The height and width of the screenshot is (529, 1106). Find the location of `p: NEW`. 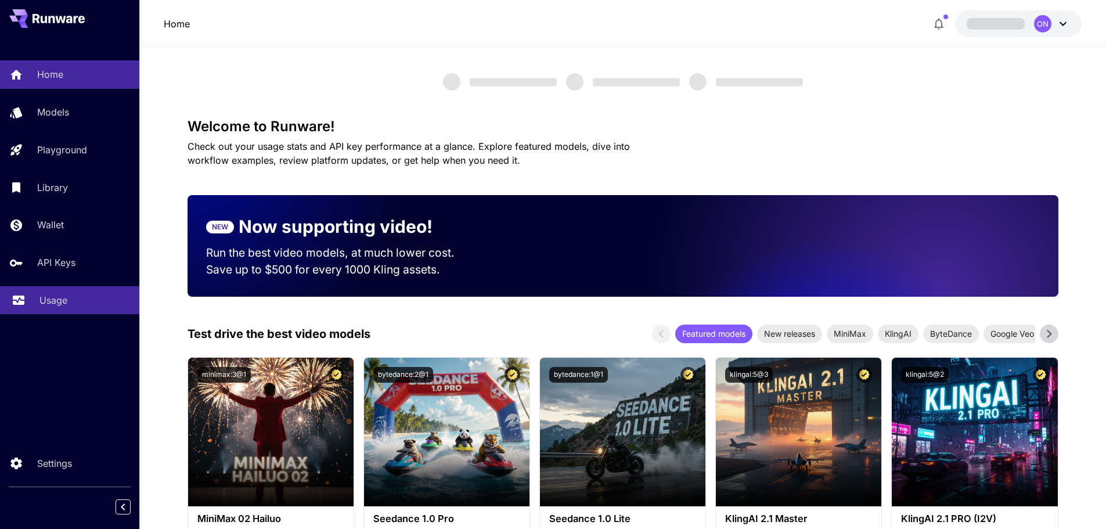

p: NEW is located at coordinates (220, 227).